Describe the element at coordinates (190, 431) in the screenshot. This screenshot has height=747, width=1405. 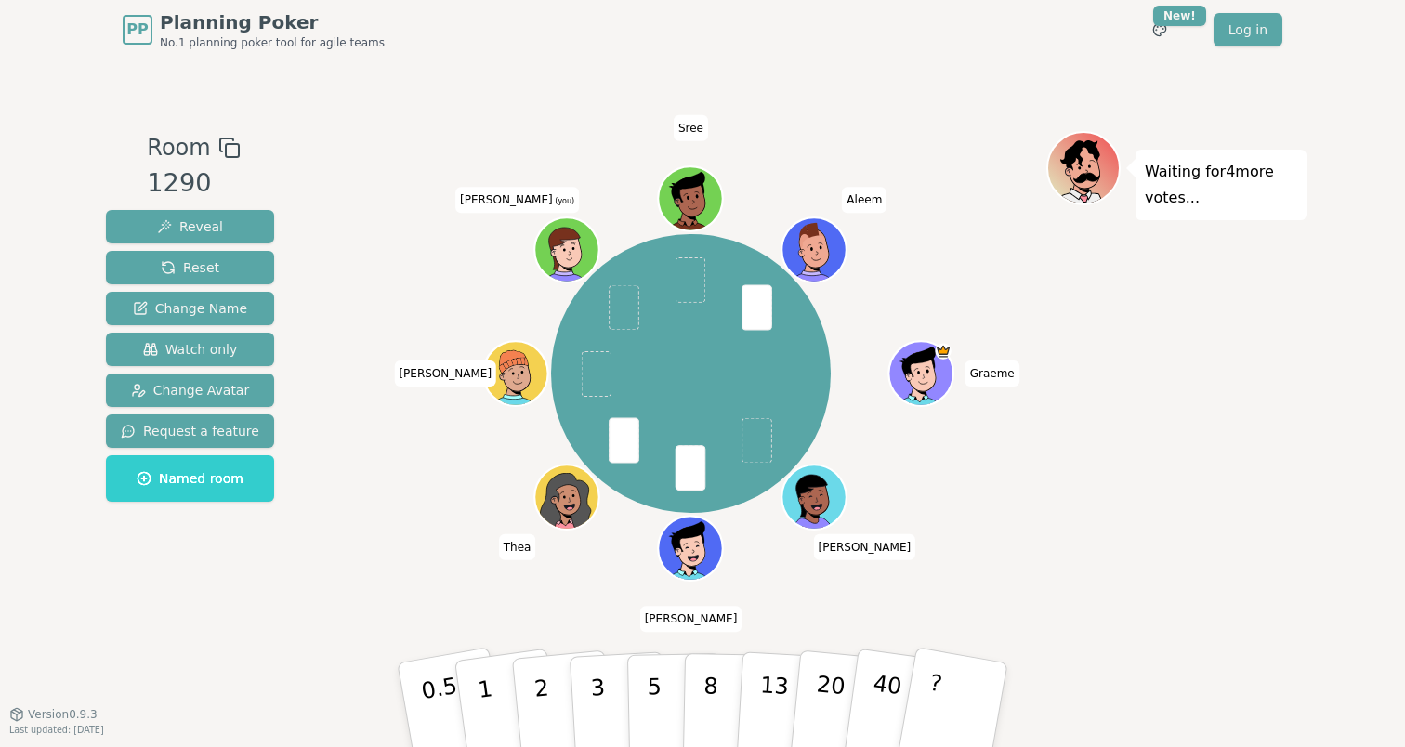
I see `button: Request a feature` at that location.